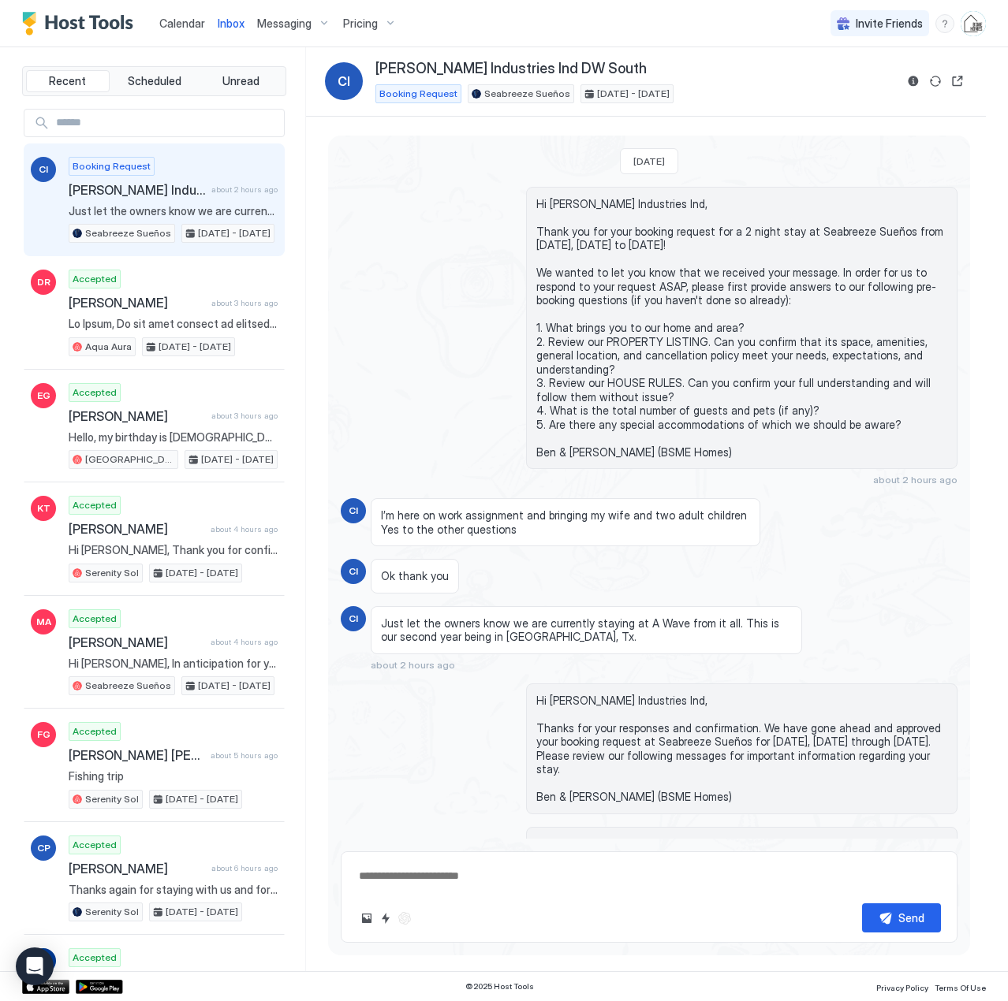 The image size is (1008, 1001). I want to click on span: FG, so click(43, 735).